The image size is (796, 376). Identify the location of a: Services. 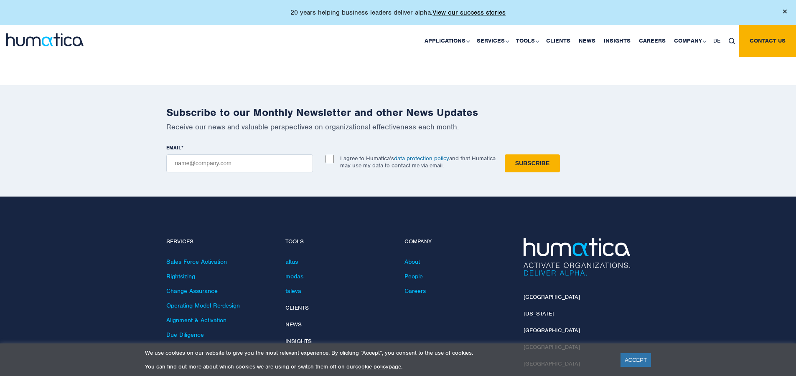
(492, 41).